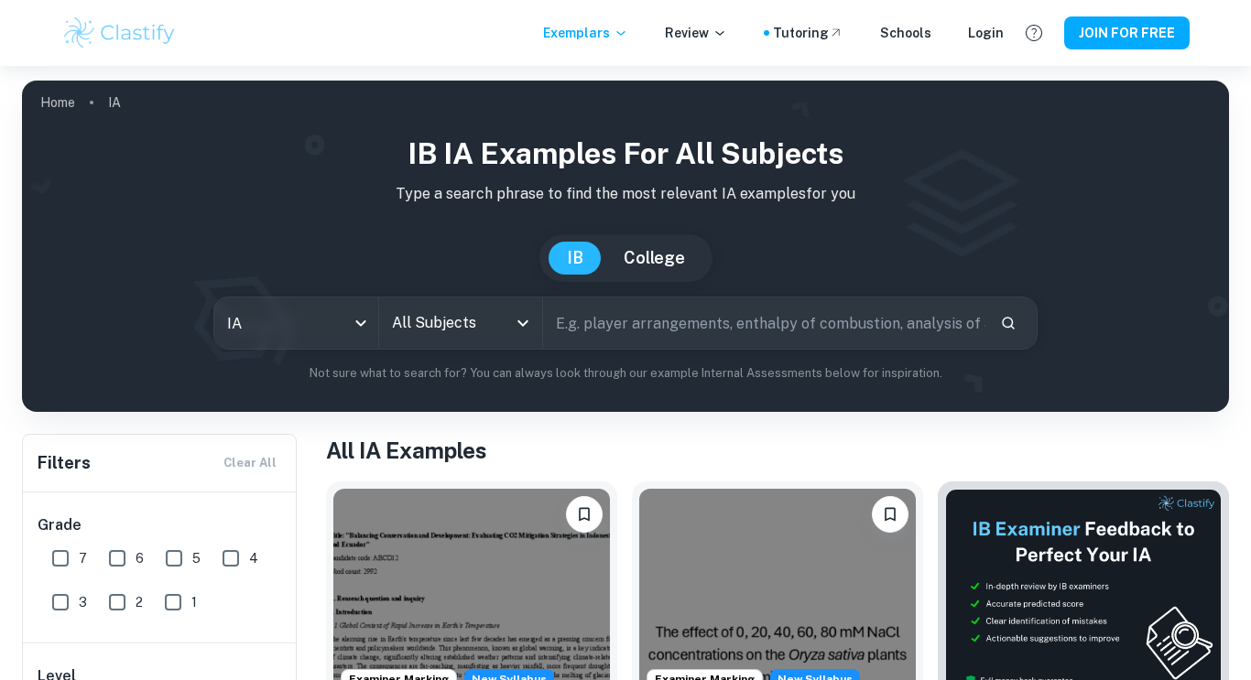 The width and height of the screenshot is (1251, 680). What do you see at coordinates (654, 258) in the screenshot?
I see `button: College` at bounding box center [654, 258].